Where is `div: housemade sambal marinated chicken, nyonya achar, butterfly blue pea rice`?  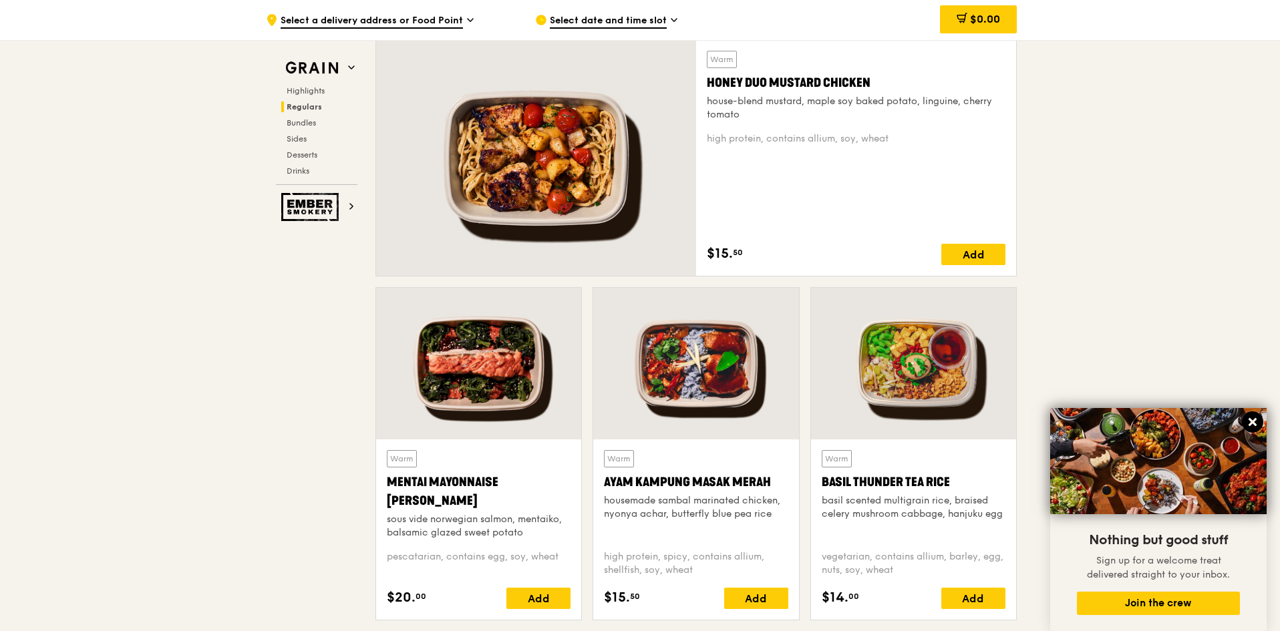
div: housemade sambal marinated chicken, nyonya achar, butterfly blue pea rice is located at coordinates (696, 508).